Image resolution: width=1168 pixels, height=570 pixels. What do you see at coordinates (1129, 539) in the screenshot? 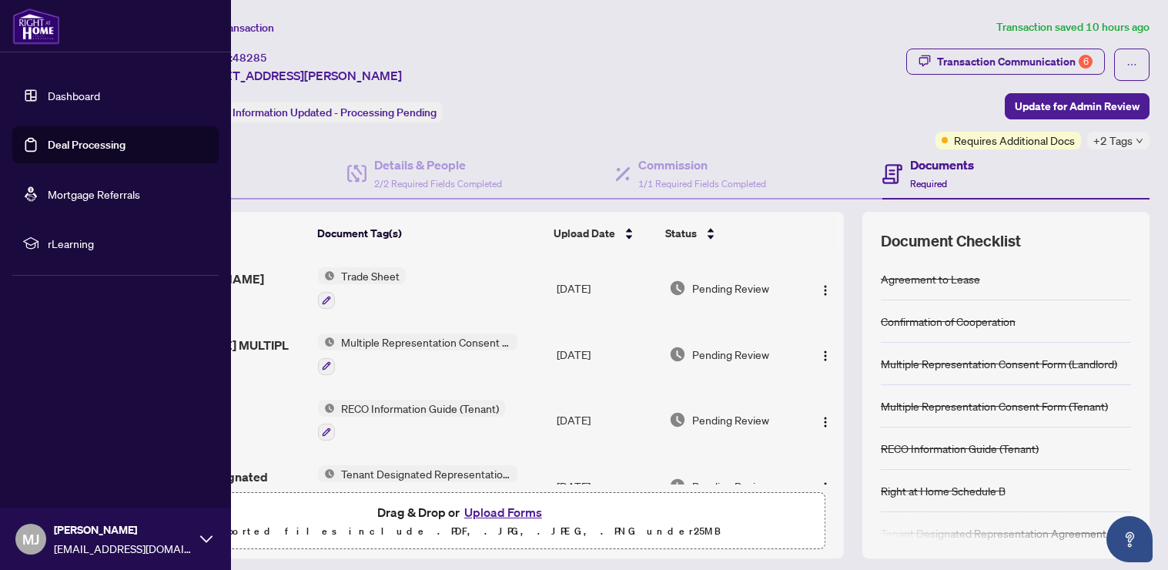
I see `button: Open asap` at bounding box center [1129, 539].